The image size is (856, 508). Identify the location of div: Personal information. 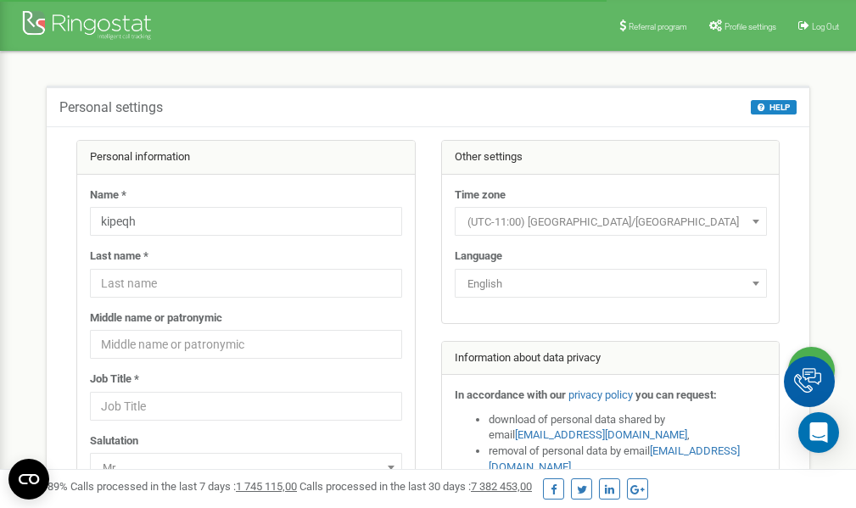
(246, 158).